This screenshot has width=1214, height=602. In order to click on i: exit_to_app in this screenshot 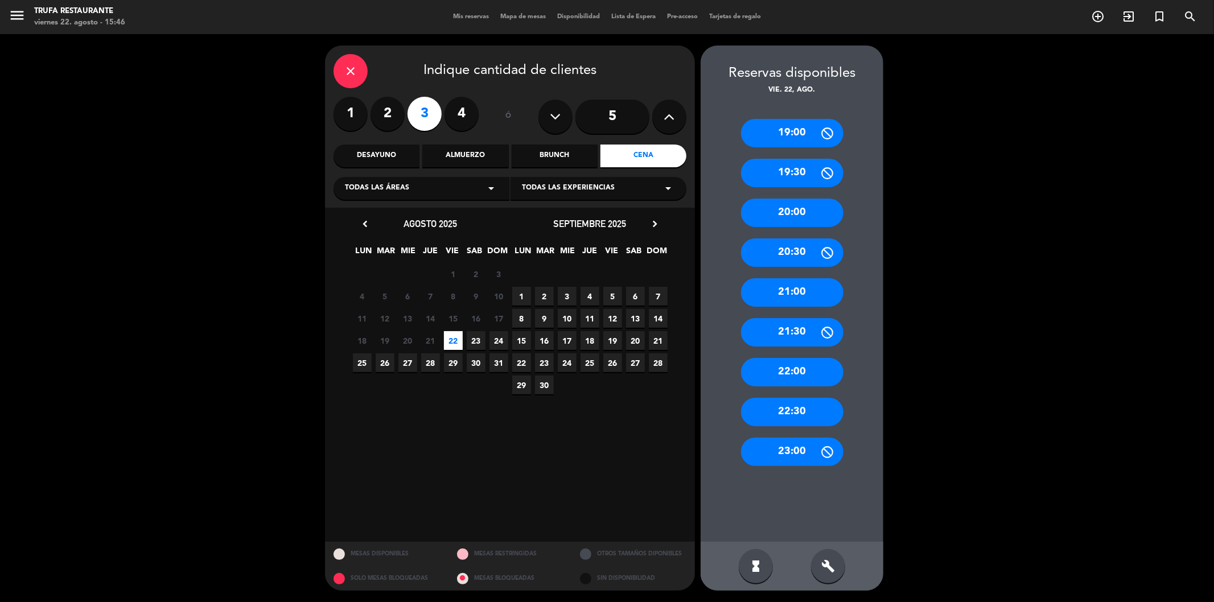, I will do `click(1128, 17)`.